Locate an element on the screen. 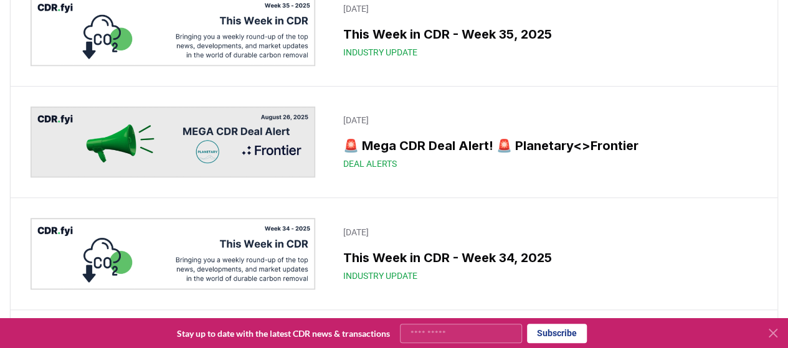  h3: This Week in CDR - Week 34, 2025 is located at coordinates (546, 258).